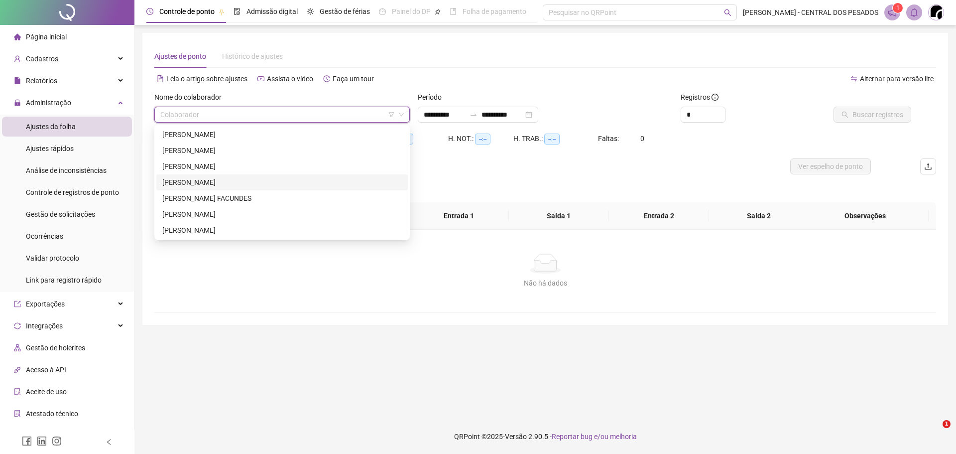 Image resolution: width=956 pixels, height=454 pixels. Describe the element at coordinates (759, 216) in the screenshot. I see `th: Saída 2` at that location.